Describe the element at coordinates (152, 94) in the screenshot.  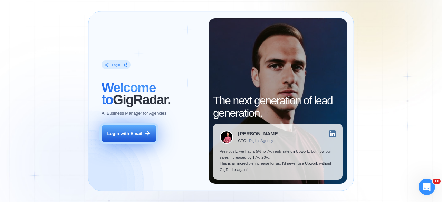
I see `h2: ‍ GigRadar.` at that location.